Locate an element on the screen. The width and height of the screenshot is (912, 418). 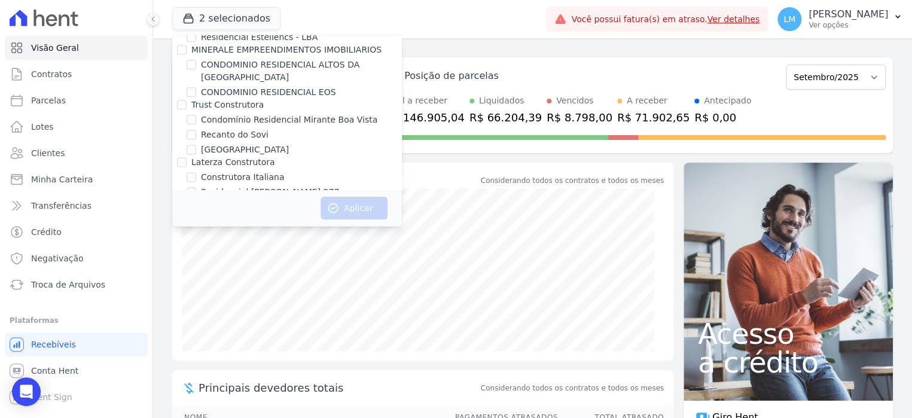
a: Recebíveis is located at coordinates (76, 344).